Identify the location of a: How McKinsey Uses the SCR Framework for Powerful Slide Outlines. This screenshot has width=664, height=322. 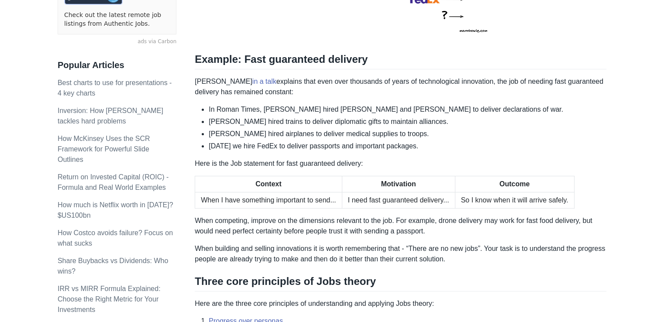
(104, 149).